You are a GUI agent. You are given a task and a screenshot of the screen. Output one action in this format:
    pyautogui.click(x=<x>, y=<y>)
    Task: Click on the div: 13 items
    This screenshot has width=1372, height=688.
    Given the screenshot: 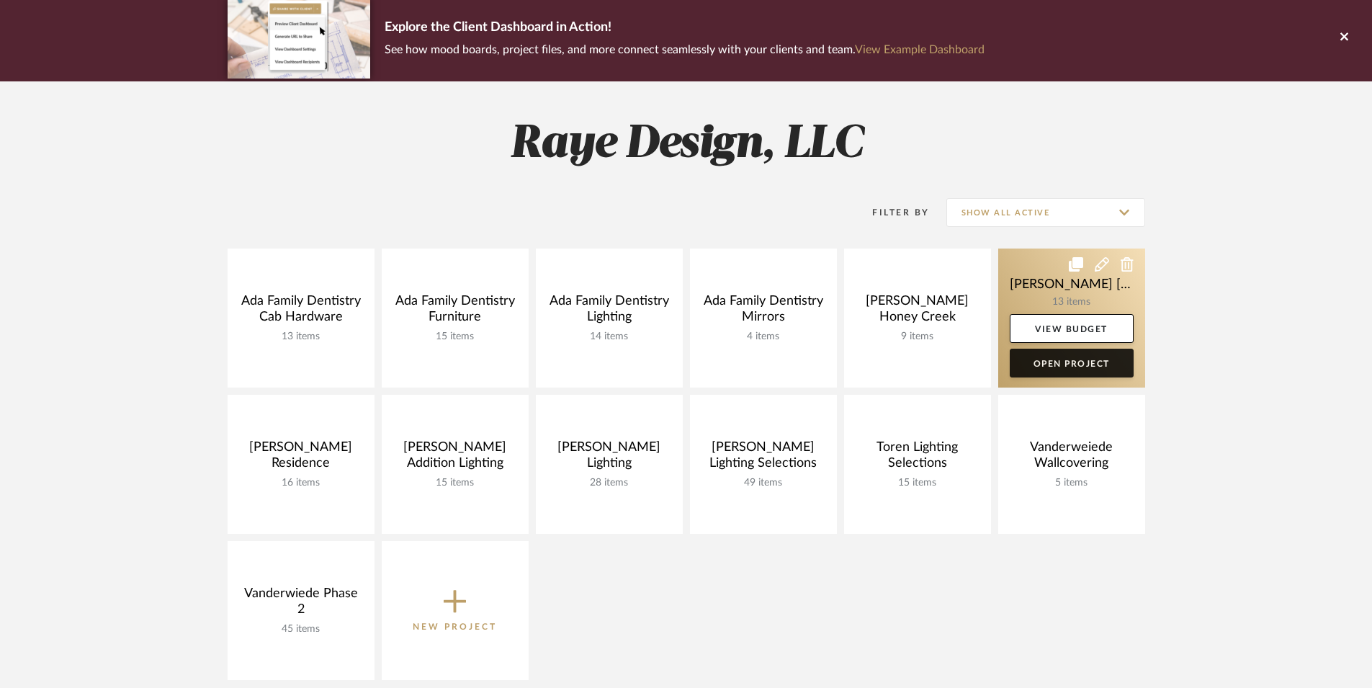 What is the action you would take?
    pyautogui.click(x=301, y=336)
    